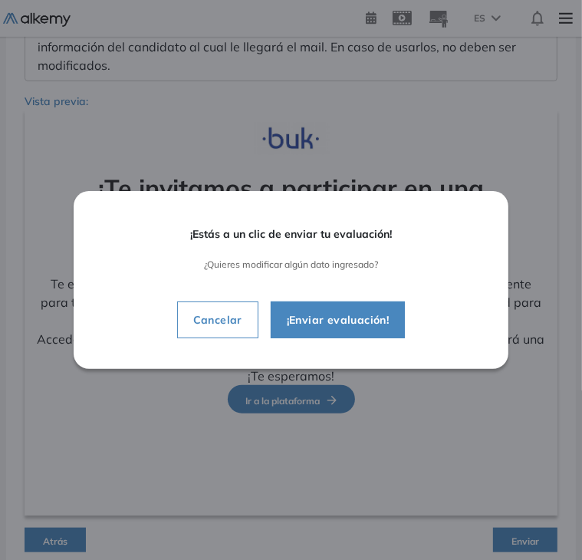 The width and height of the screenshot is (582, 560). What do you see at coordinates (338, 320) in the screenshot?
I see `button: ¡Enviar evaluación!` at bounding box center [338, 320].